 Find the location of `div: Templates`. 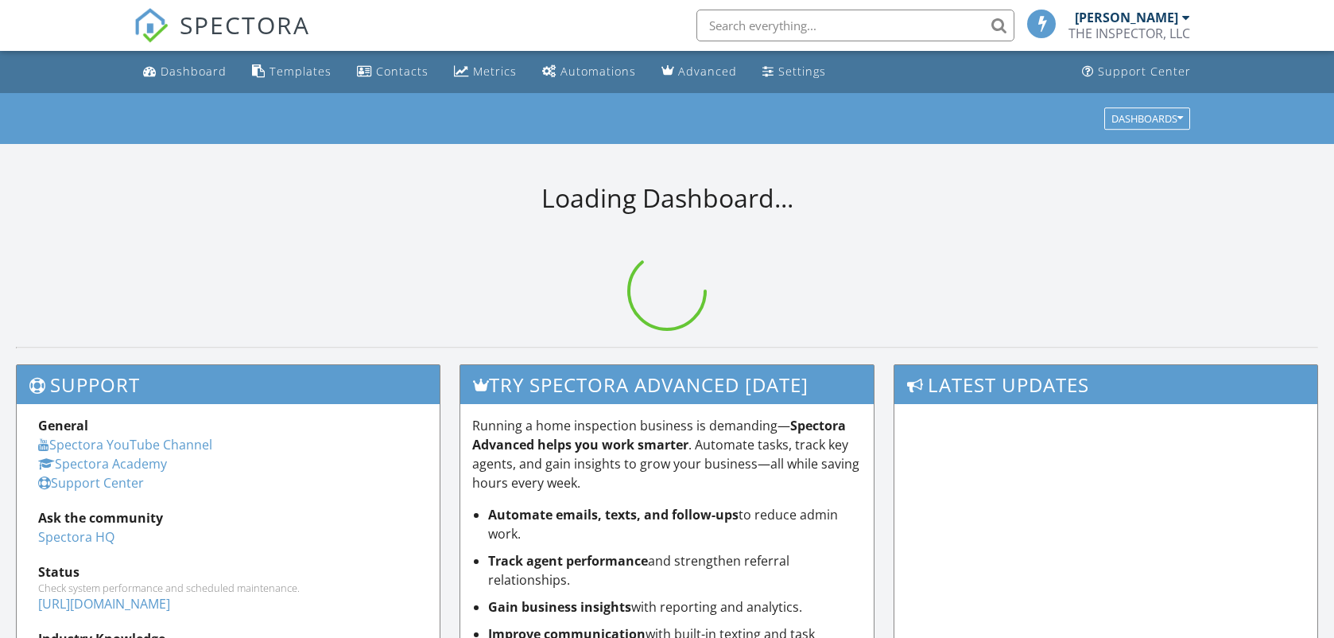

div: Templates is located at coordinates (301, 71).